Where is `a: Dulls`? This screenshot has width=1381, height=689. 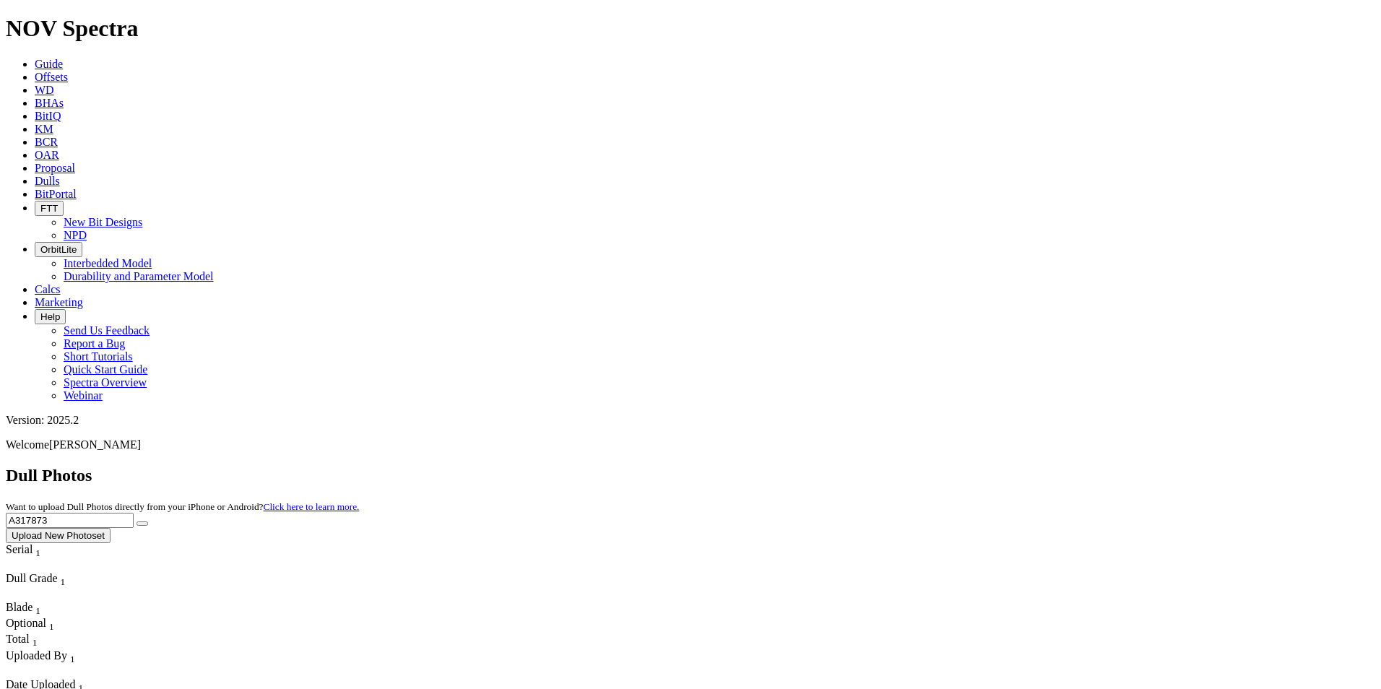 a: Dulls is located at coordinates (47, 181).